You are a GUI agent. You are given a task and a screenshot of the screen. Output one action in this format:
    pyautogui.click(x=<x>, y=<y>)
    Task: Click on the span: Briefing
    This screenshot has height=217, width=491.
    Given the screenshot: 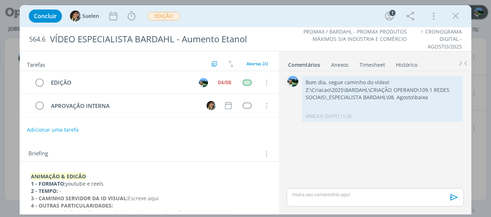 What is the action you would take?
    pyautogui.click(x=38, y=154)
    